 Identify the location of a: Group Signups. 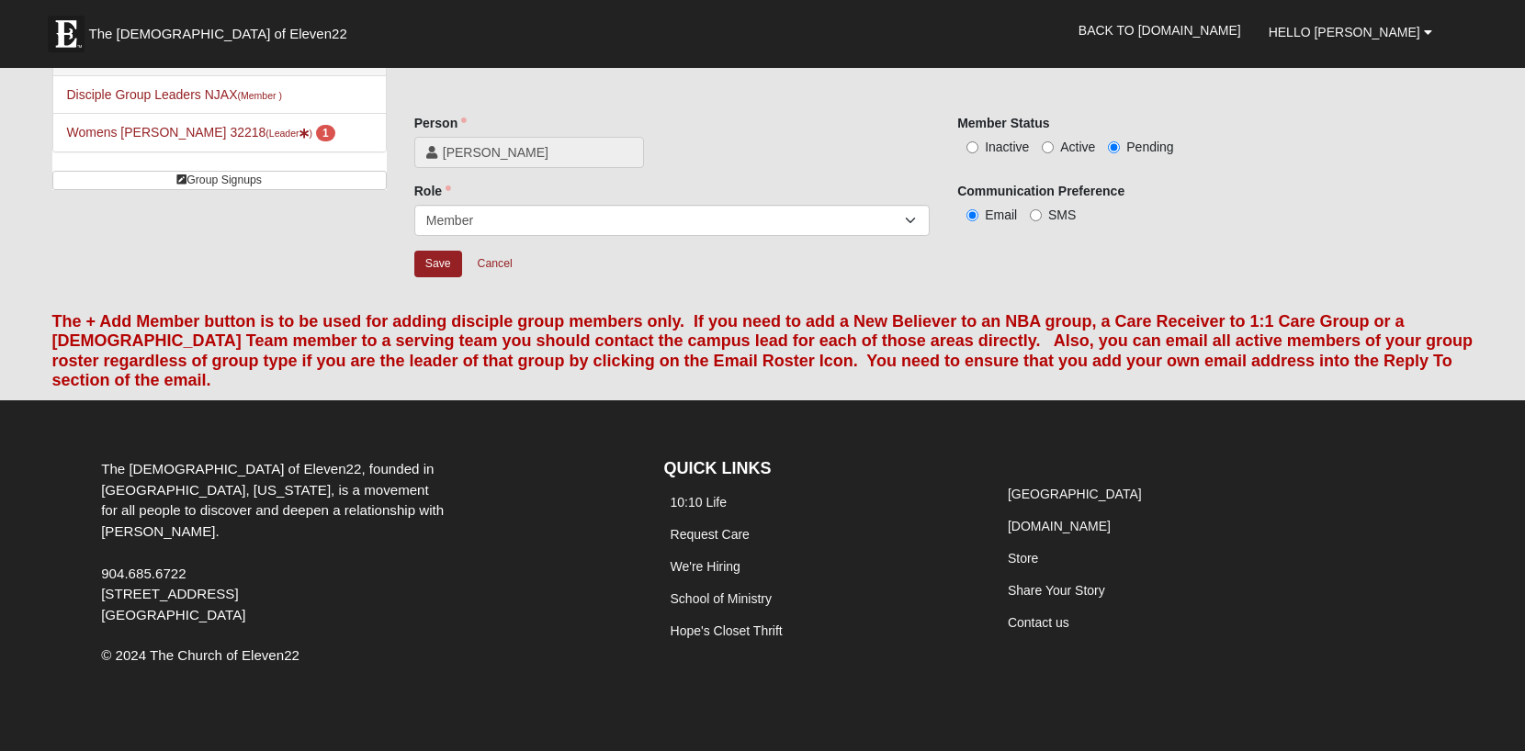
(220, 180).